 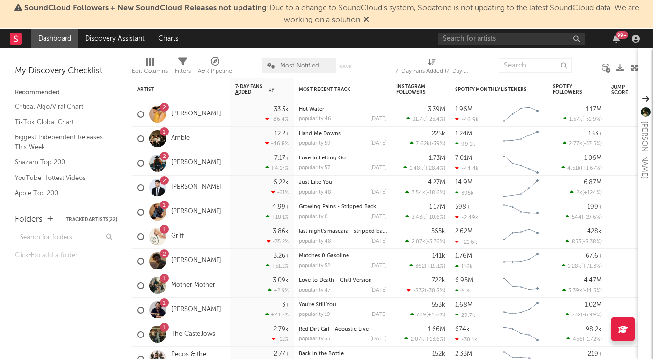 I want to click on div: 152k, so click(x=438, y=353).